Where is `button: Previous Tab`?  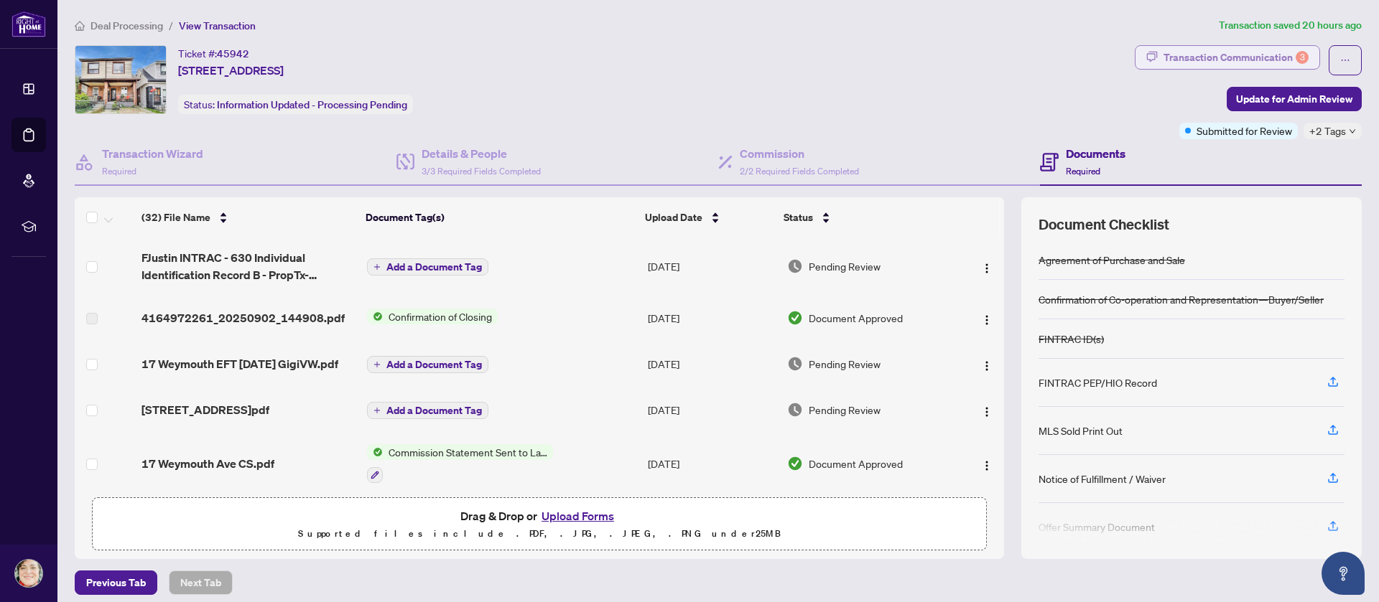
button: Previous Tab is located at coordinates (116, 583).